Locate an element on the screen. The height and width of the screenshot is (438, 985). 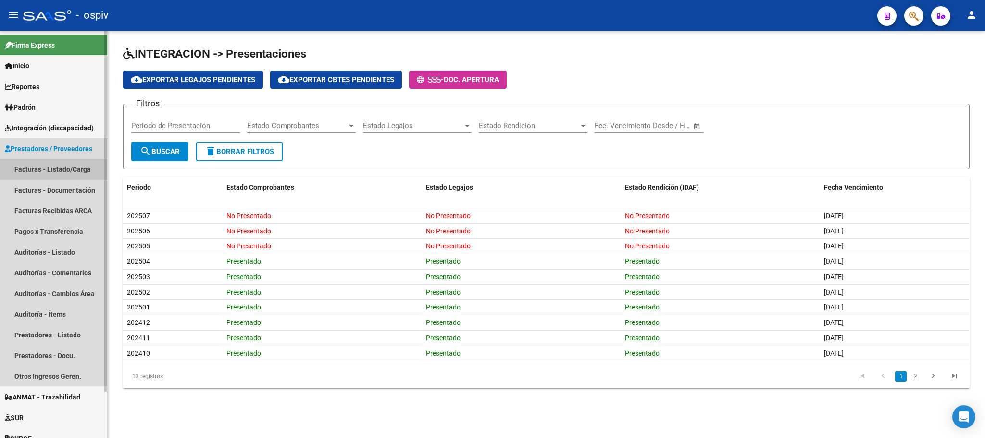
a: go to last page is located at coordinates (955, 376).